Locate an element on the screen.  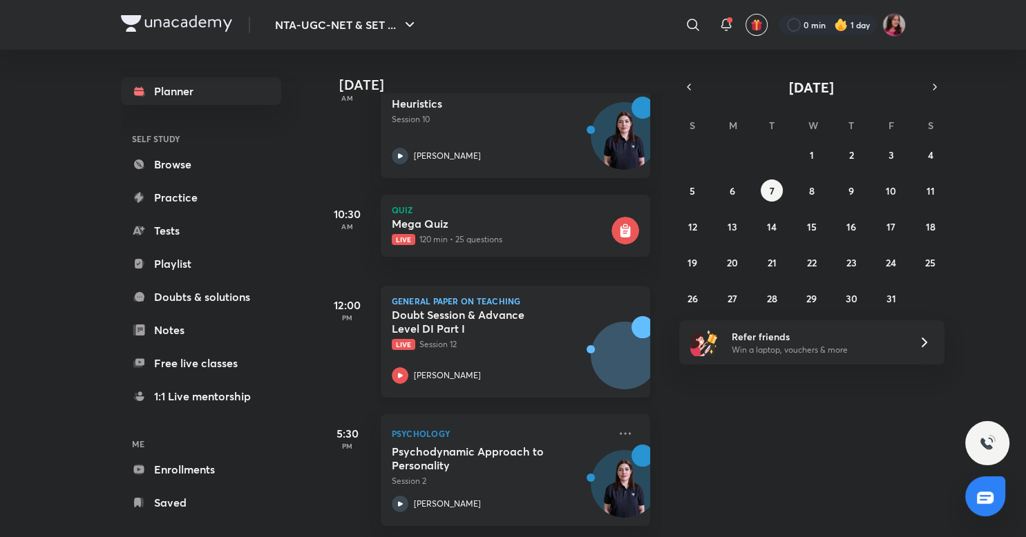
button: October 24, 2025 is located at coordinates (890, 262).